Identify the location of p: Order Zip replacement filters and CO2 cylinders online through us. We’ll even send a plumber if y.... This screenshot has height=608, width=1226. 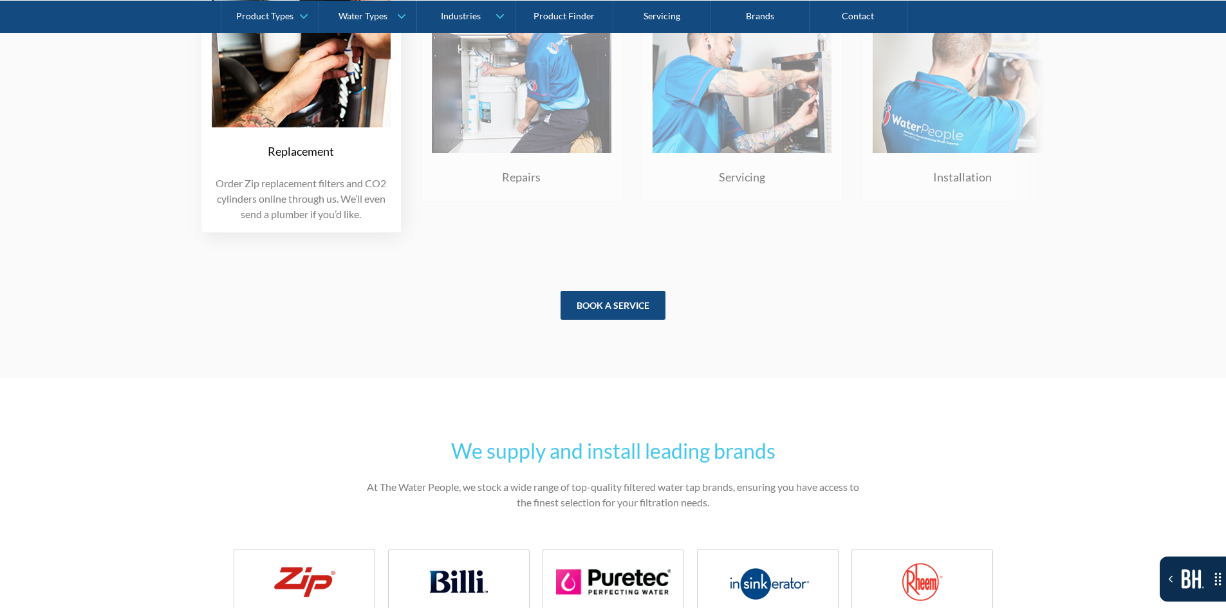
(301, 199).